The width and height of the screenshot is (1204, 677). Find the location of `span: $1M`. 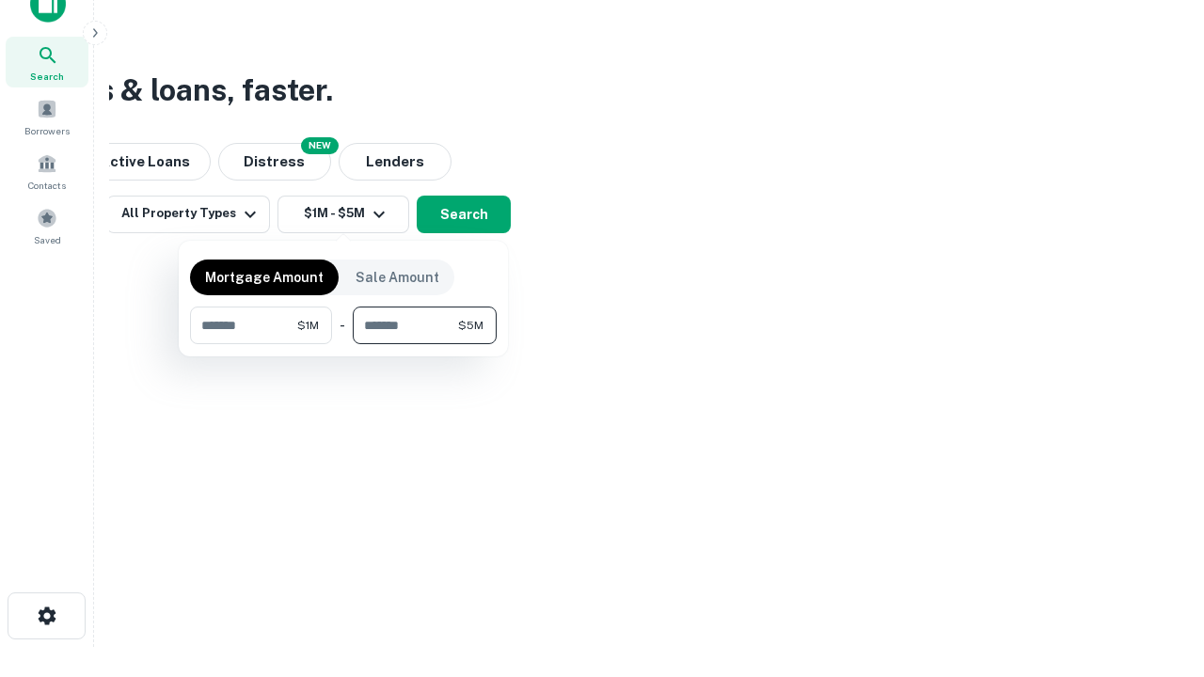

span: $1M is located at coordinates (308, 325).